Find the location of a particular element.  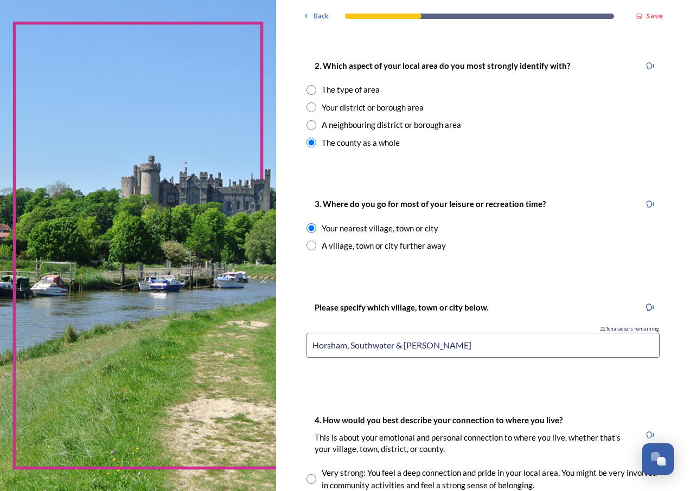

p: This is about your emotional and personal connection to where you live, whether that's your villa... is located at coordinates (473, 443).